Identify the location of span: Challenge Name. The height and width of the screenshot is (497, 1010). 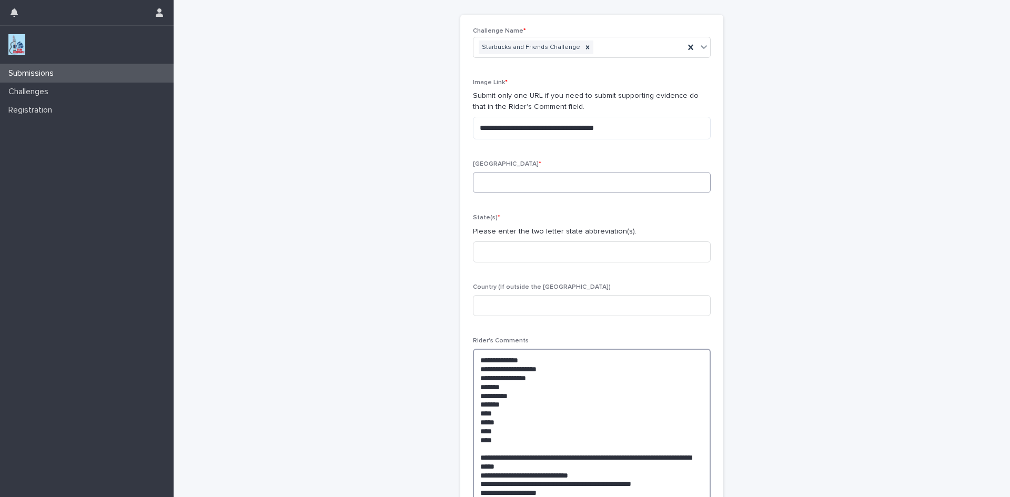
(499, 31).